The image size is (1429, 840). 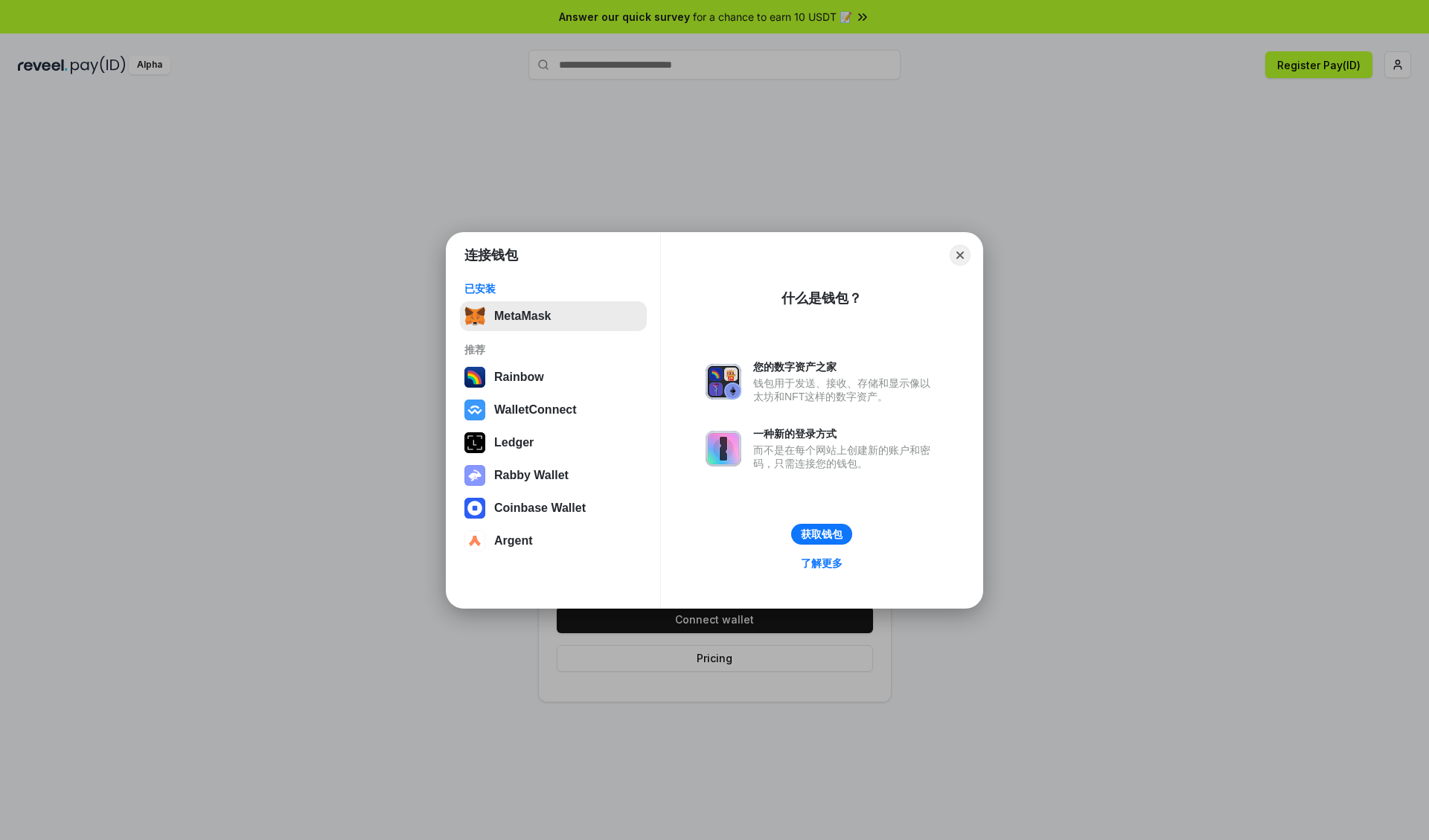 I want to click on a: 了解更多, so click(x=822, y=563).